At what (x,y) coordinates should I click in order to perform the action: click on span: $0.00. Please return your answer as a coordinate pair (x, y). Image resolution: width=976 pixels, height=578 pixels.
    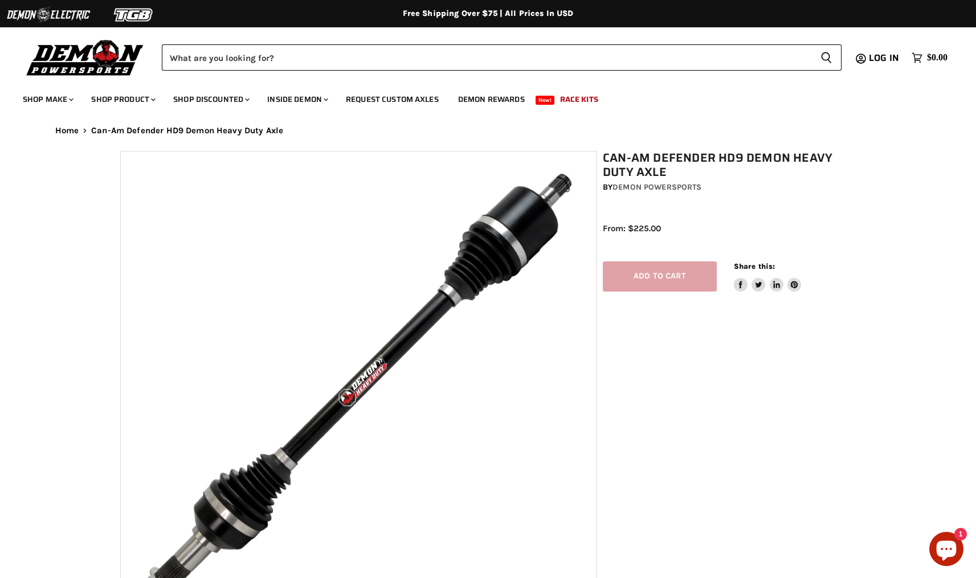
    Looking at the image, I should click on (937, 58).